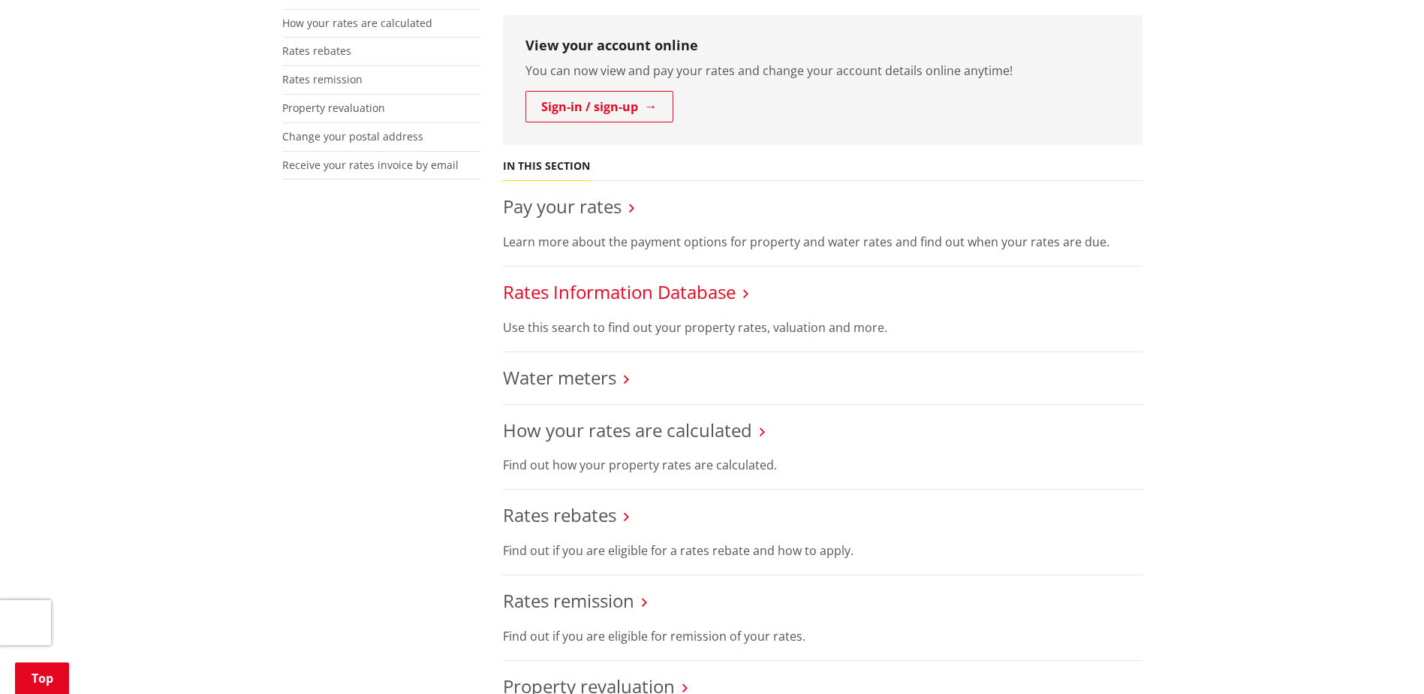 The image size is (1424, 694). I want to click on p: Find out if you are eligible for remission of your rates., so click(823, 636).